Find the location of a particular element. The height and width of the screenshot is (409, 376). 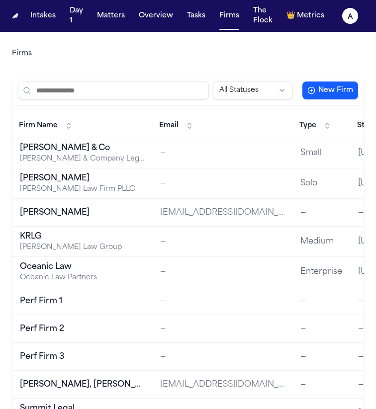

a: Home is located at coordinates (15, 16).